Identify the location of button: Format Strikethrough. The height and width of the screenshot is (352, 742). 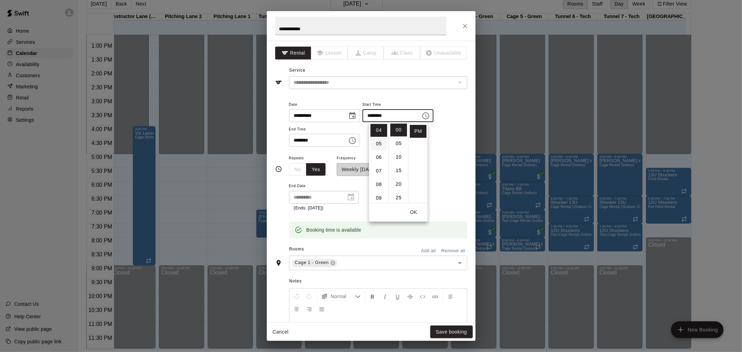
(410, 296).